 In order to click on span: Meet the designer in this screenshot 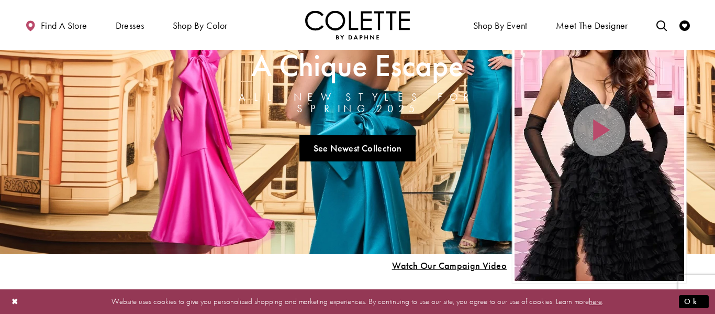, I will do `click(592, 26)`.